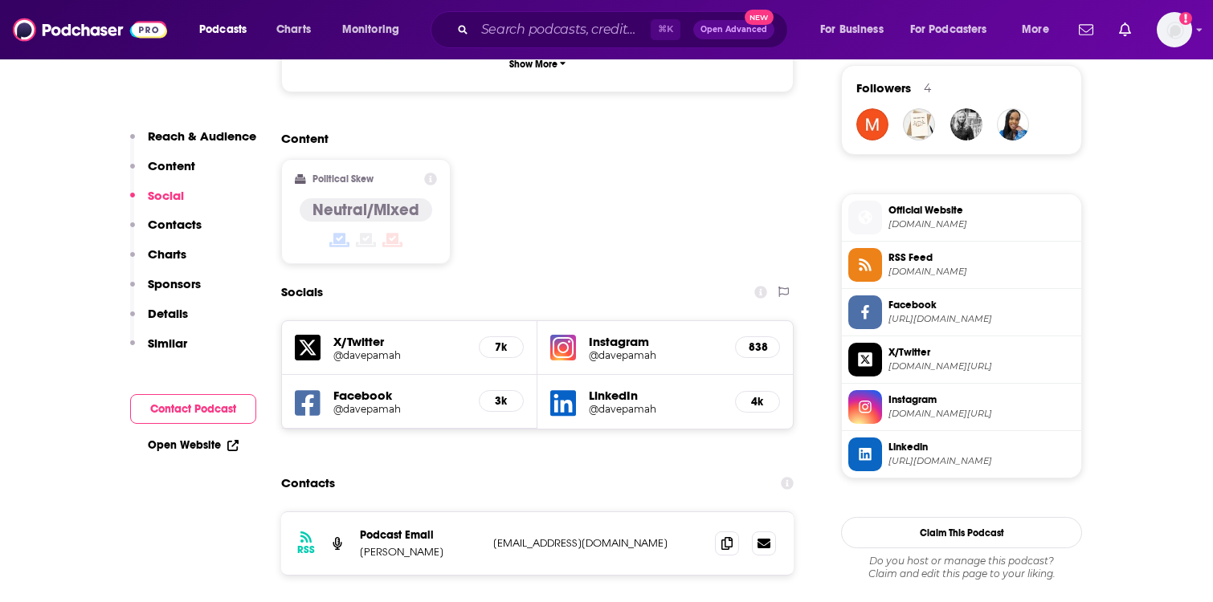 This screenshot has width=1213, height=602. I want to click on span: Do you host or manage this podcast?, so click(961, 561).